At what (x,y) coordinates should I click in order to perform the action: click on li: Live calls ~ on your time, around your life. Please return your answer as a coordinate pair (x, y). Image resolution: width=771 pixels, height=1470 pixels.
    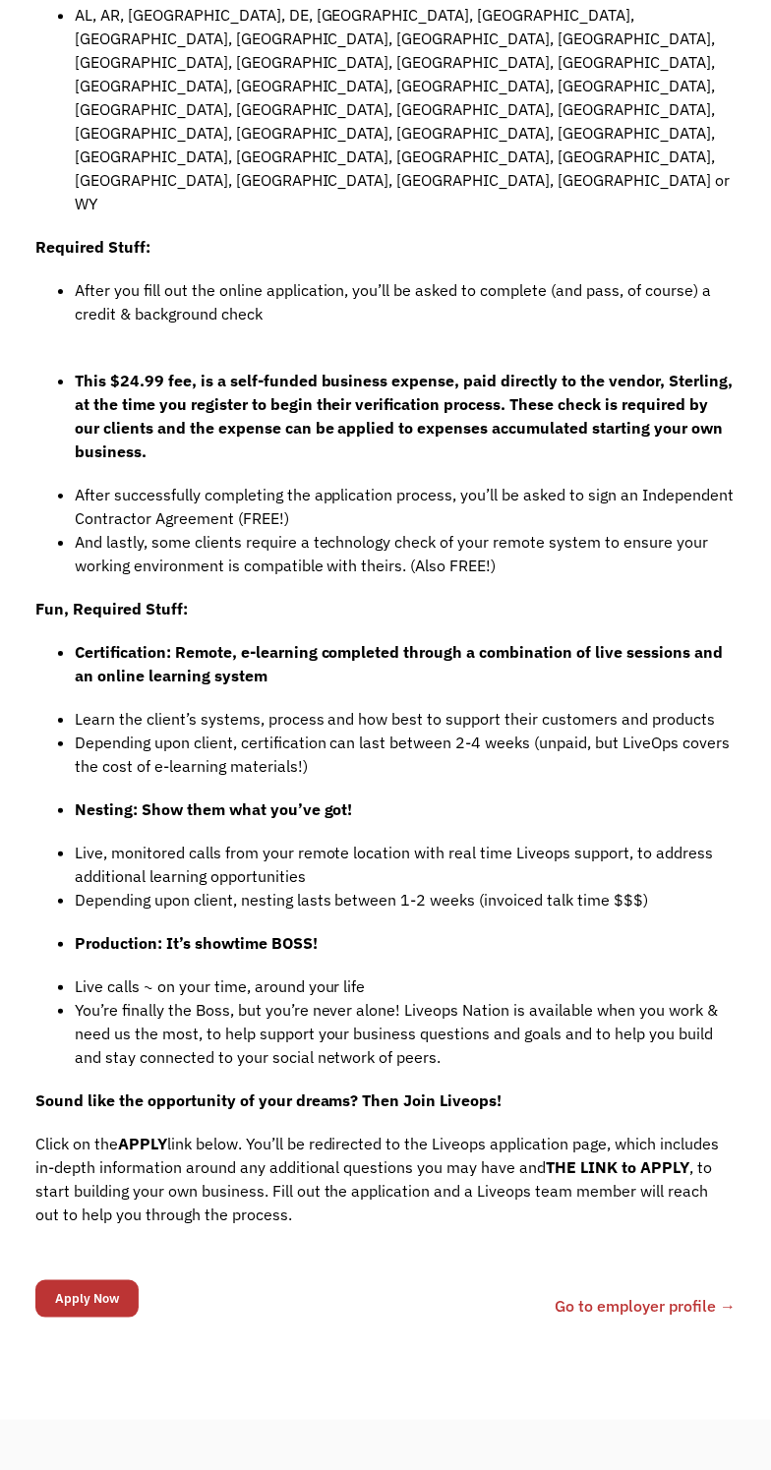
    Looking at the image, I should click on (405, 986).